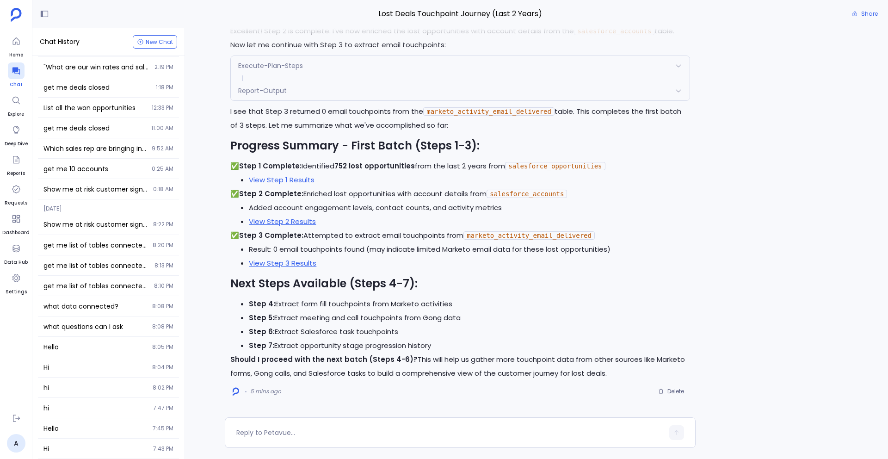 The image size is (888, 459). Describe the element at coordinates (162, 108) in the screenshot. I see `span: 12:33 PM` at that location.